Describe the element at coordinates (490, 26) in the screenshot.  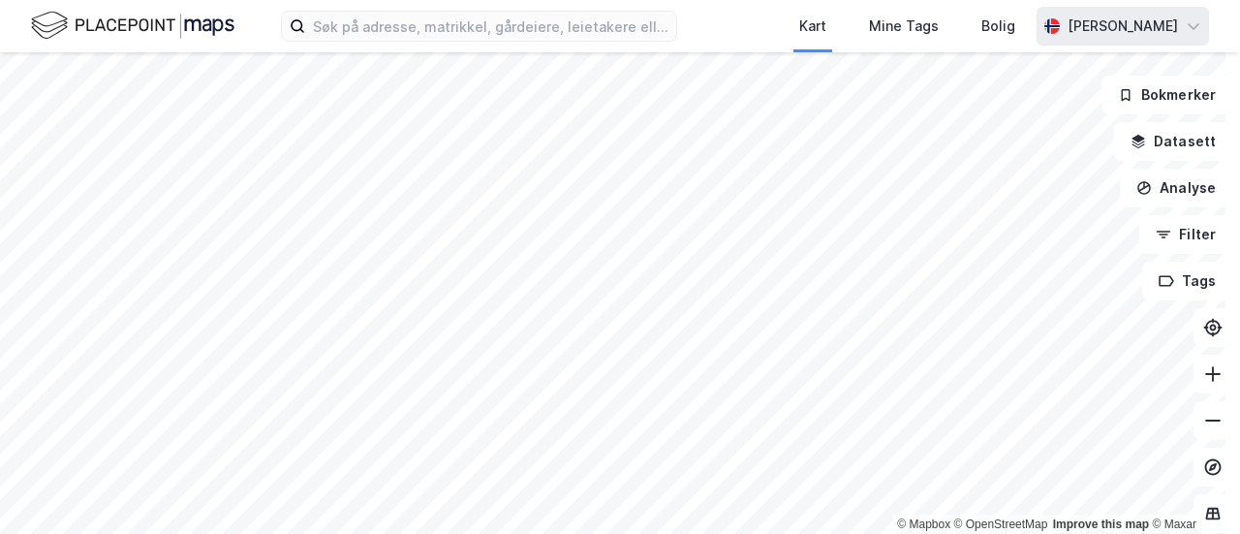
I see `input: Søk på adresse, matrikkel, gårdeiere, leietakere eller personer` at that location.